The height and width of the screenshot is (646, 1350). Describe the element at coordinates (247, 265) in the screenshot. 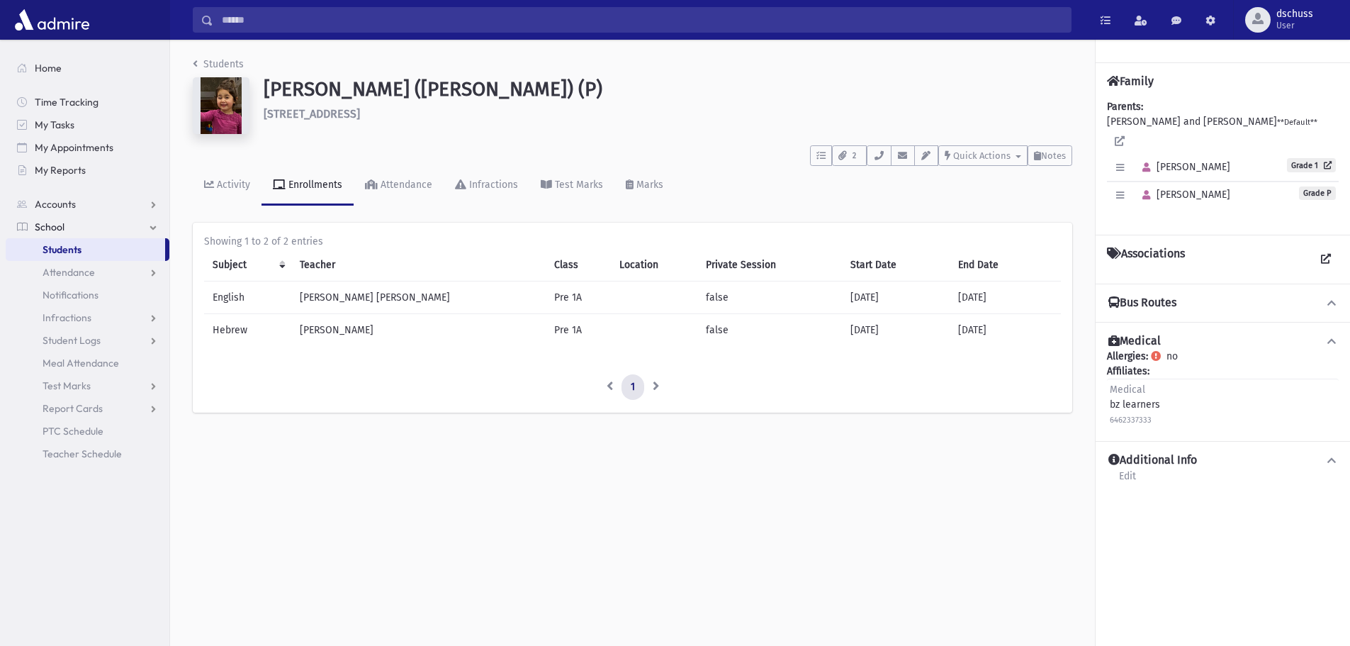

I see `th: Subject` at that location.